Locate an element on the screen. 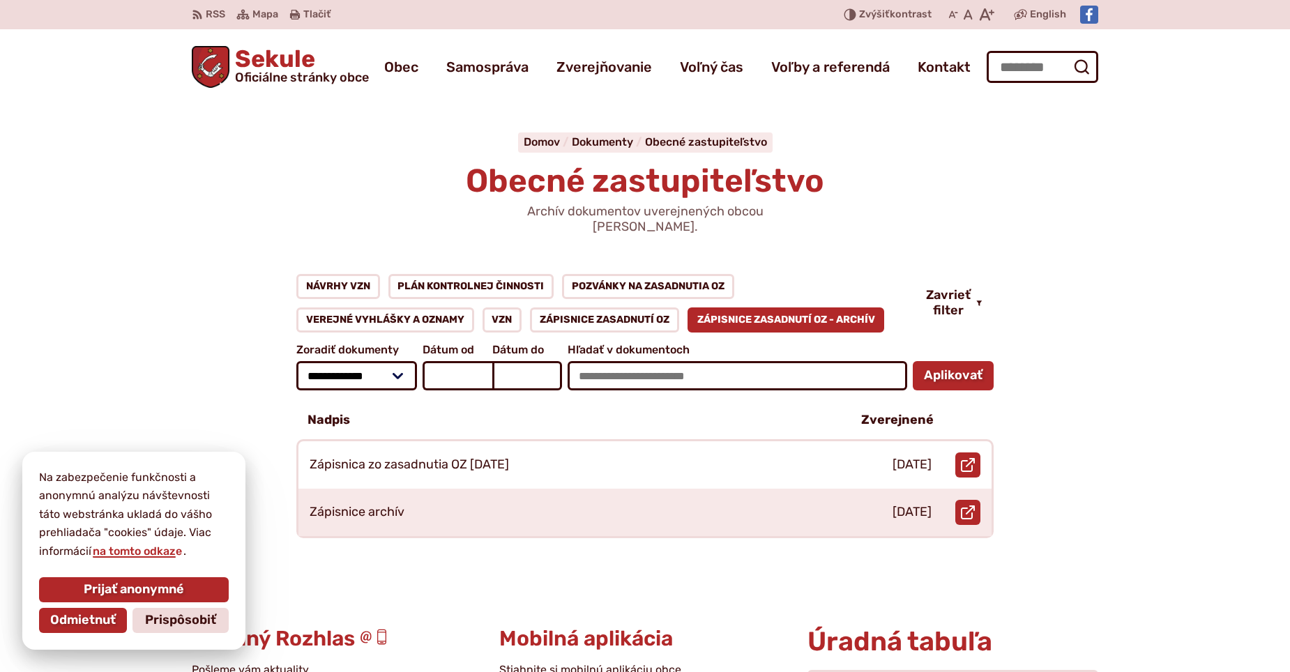 The image size is (1290, 672). span: Zvýšiť is located at coordinates (874, 14).